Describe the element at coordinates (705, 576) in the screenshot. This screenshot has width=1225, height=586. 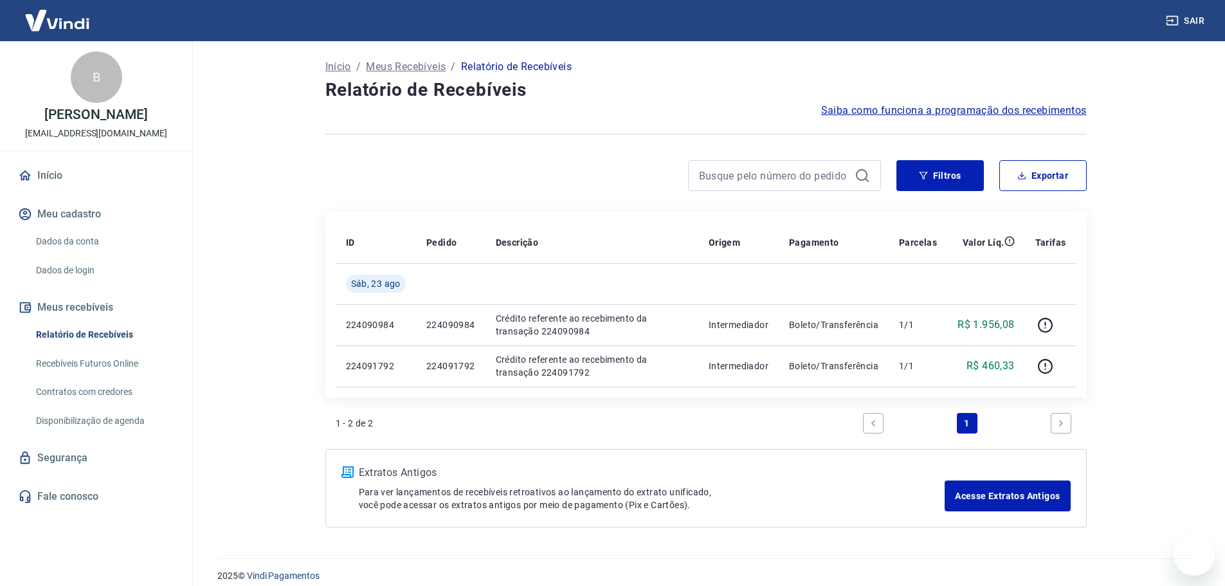
I see `p: 2025 ©` at that location.